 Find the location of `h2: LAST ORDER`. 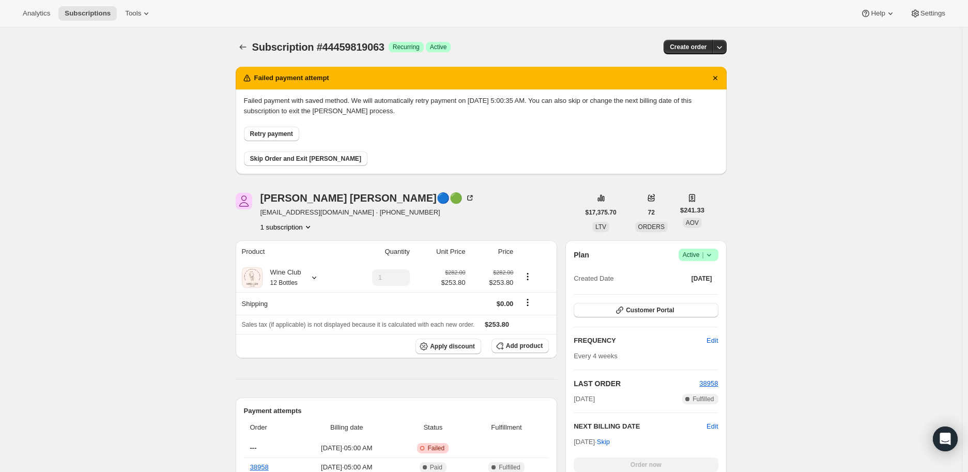

h2: LAST ORDER is located at coordinates (636, 383).